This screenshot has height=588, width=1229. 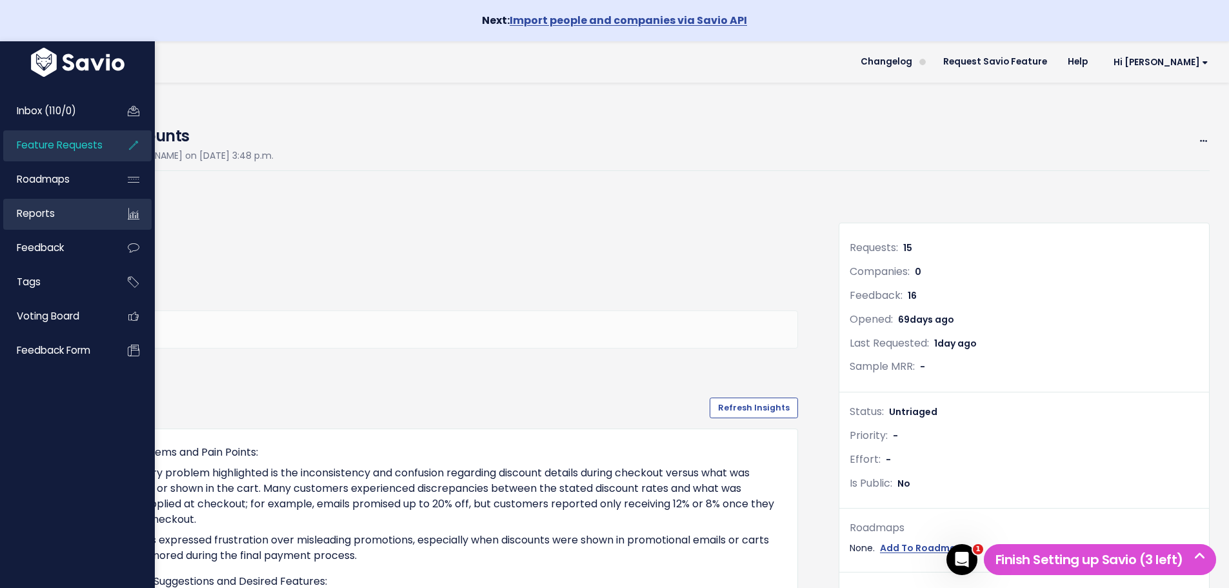 I want to click on span: day ago, so click(x=957, y=343).